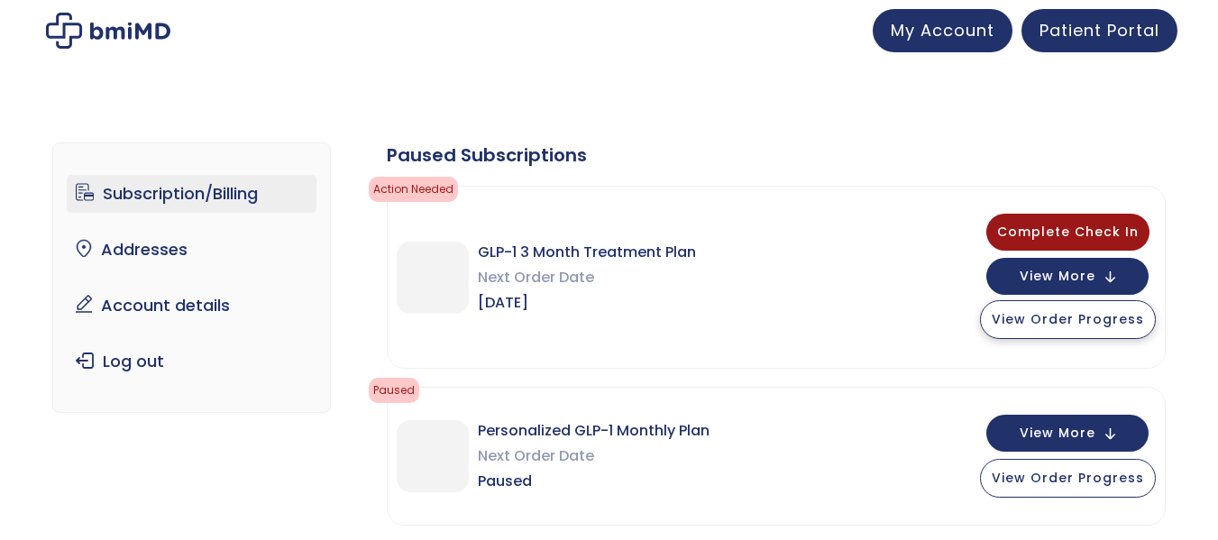 The height and width of the screenshot is (540, 1218). What do you see at coordinates (776, 155) in the screenshot?
I see `div: Paused Subscriptions` at bounding box center [776, 155].